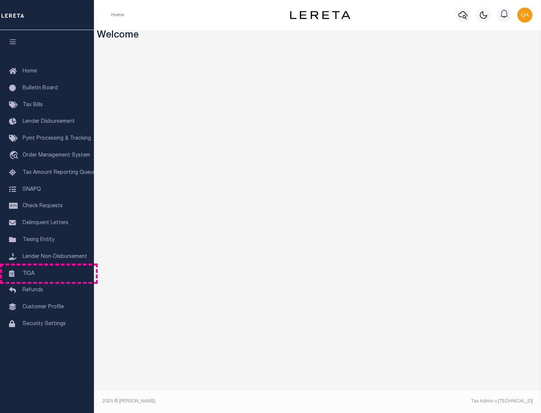 This screenshot has width=541, height=413. Describe the element at coordinates (32, 189) in the screenshot. I see `span: SNAPQ` at that location.